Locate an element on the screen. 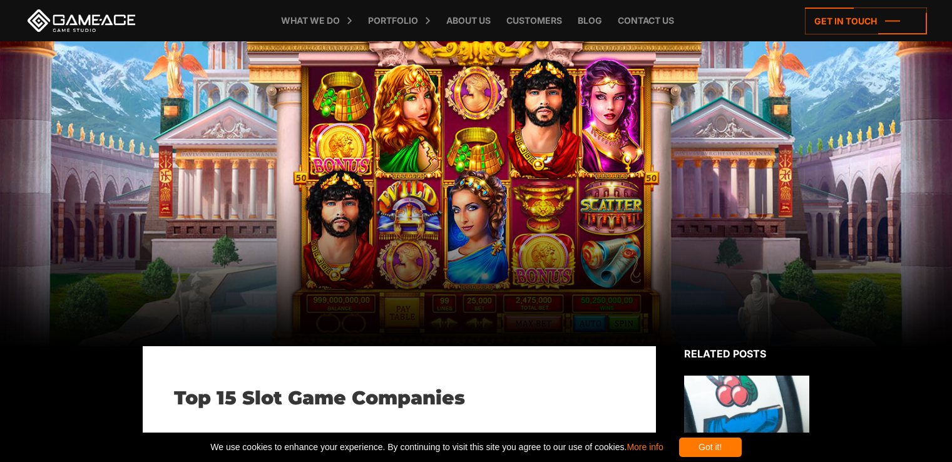  div: Got it! is located at coordinates (710, 447).